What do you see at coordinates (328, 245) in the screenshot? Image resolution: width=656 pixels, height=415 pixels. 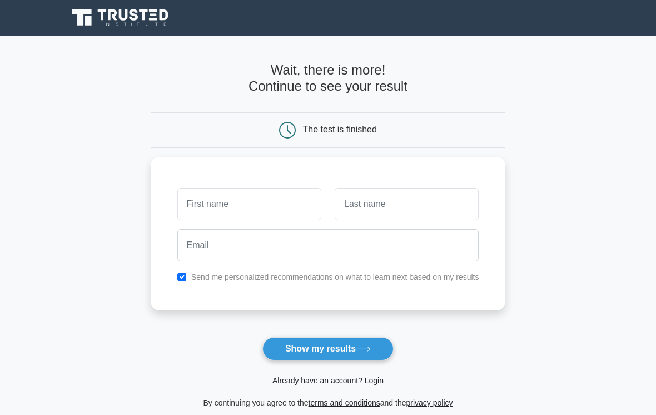 I see `input: Email` at bounding box center [328, 245].